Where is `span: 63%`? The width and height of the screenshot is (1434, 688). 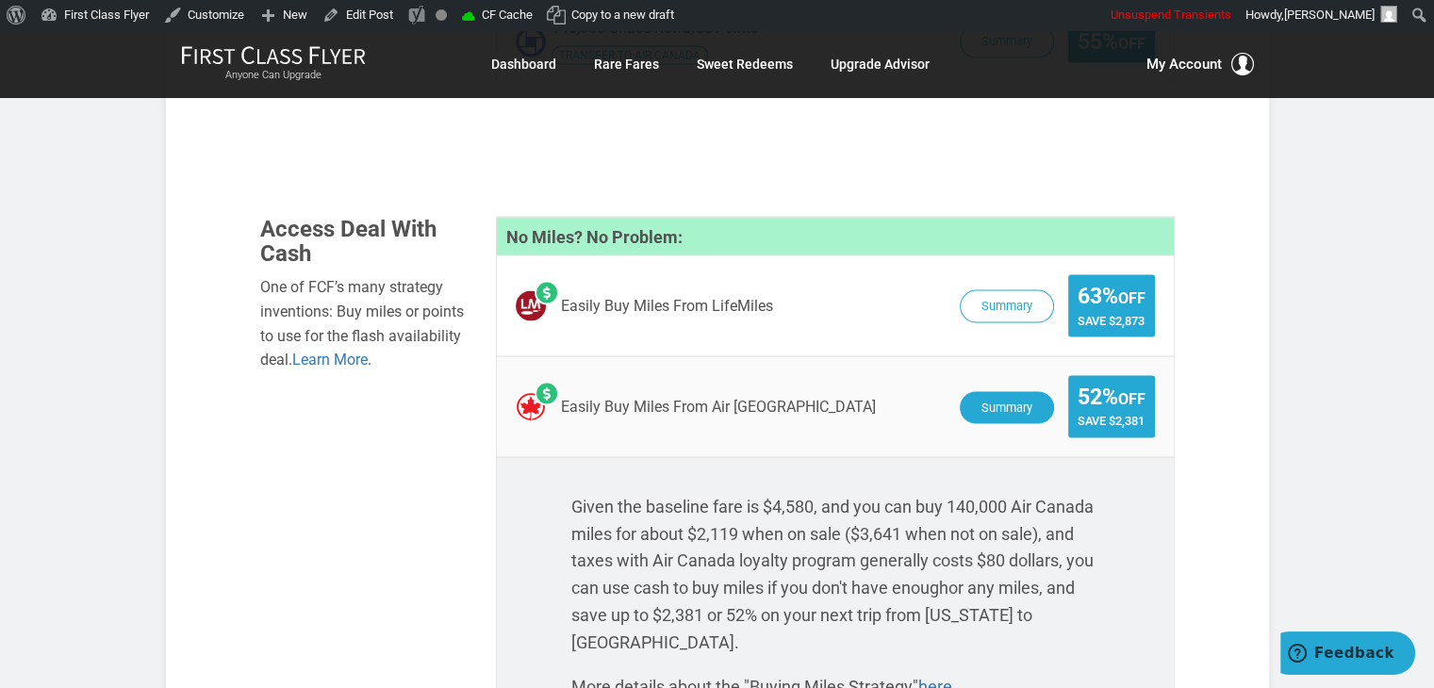
span: 63% is located at coordinates (1112, 296).